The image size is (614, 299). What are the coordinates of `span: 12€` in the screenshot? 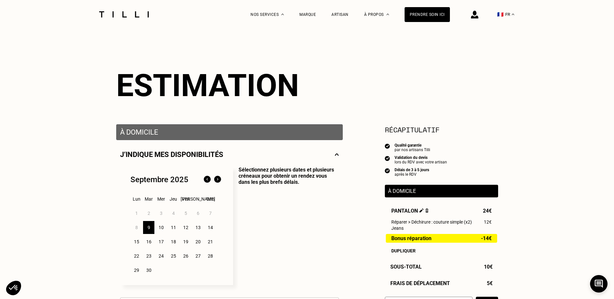 It's located at (488, 222).